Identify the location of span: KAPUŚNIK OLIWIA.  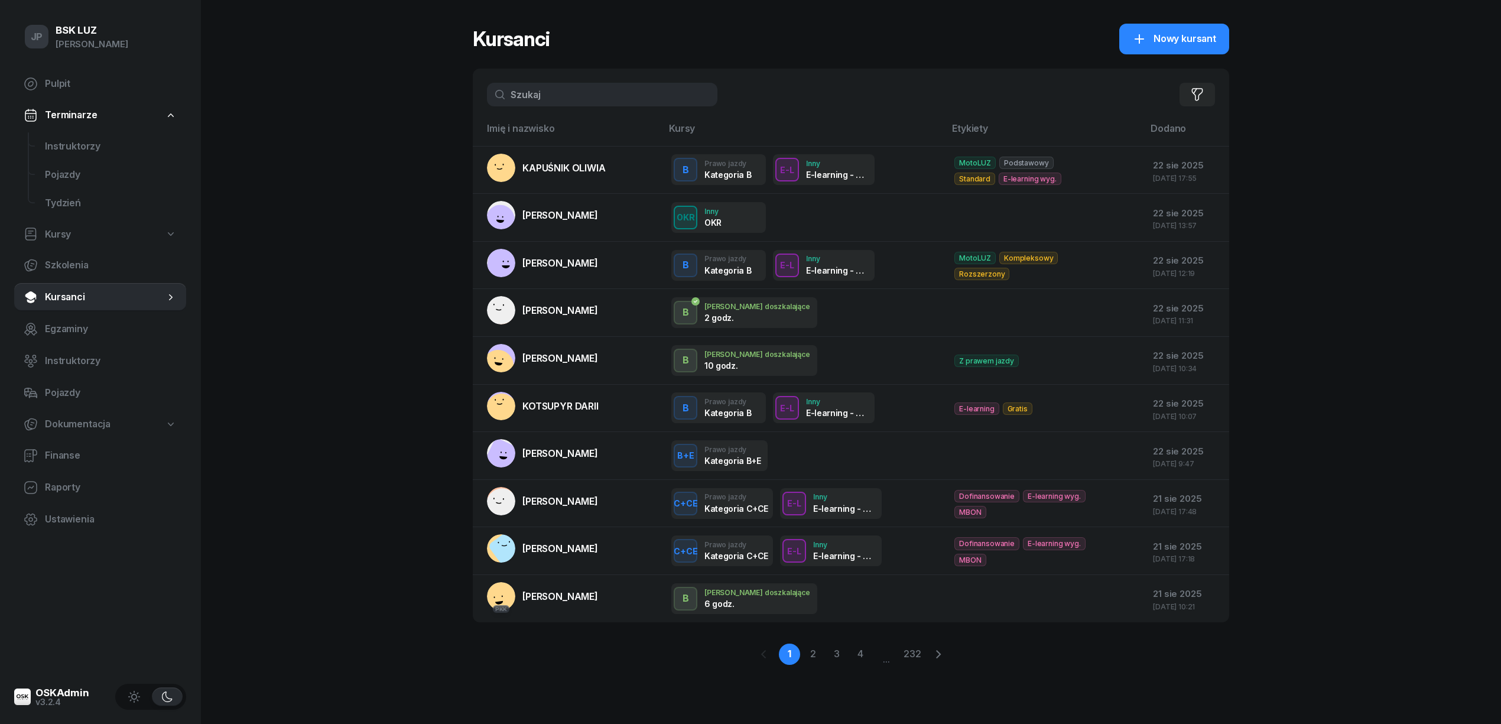
(564, 168).